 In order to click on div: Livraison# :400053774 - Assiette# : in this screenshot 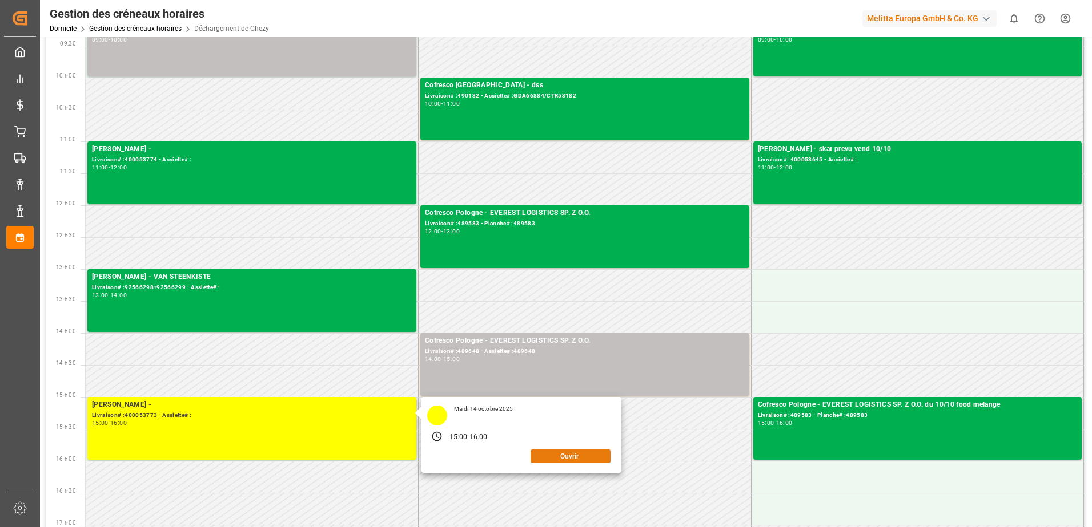, I will do `click(252, 160)`.